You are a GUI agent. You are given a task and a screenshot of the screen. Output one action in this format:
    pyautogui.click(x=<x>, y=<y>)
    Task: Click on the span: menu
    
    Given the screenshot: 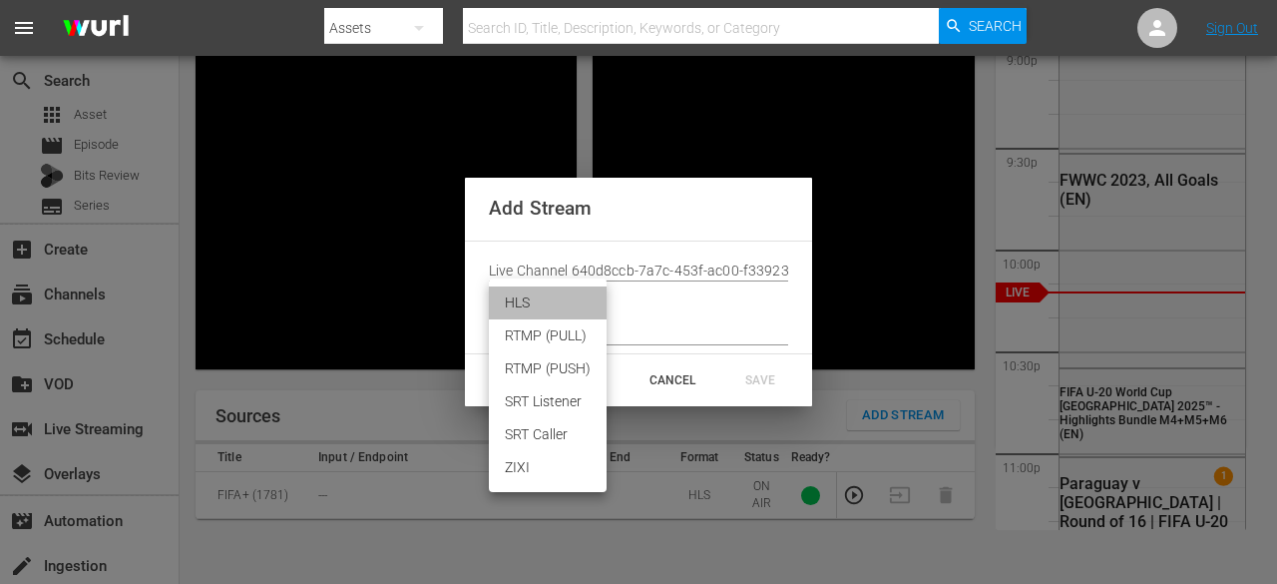 What is the action you would take?
    pyautogui.click(x=24, y=28)
    